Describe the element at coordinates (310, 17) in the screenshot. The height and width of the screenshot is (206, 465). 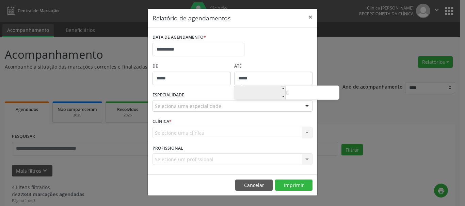
I see `button: Close` at that location.